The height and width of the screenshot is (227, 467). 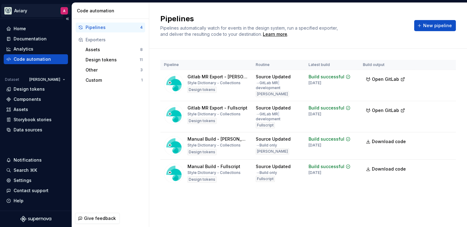 I want to click on div: A, so click(x=64, y=11).